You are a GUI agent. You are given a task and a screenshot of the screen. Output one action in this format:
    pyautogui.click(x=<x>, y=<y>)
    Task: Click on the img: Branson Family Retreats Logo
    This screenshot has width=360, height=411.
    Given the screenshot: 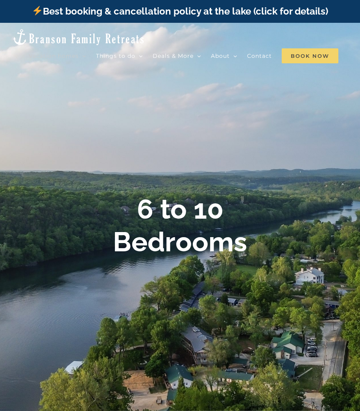 What is the action you would take?
    pyautogui.click(x=78, y=37)
    